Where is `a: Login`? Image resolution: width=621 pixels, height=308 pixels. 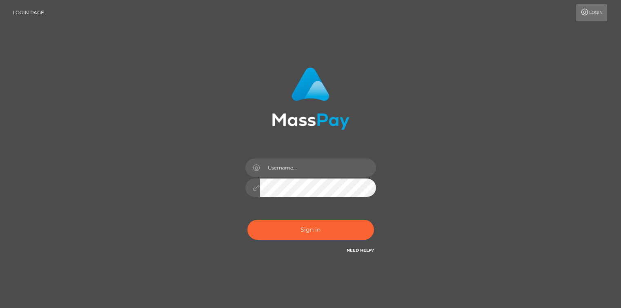 a: Login is located at coordinates (592, 13).